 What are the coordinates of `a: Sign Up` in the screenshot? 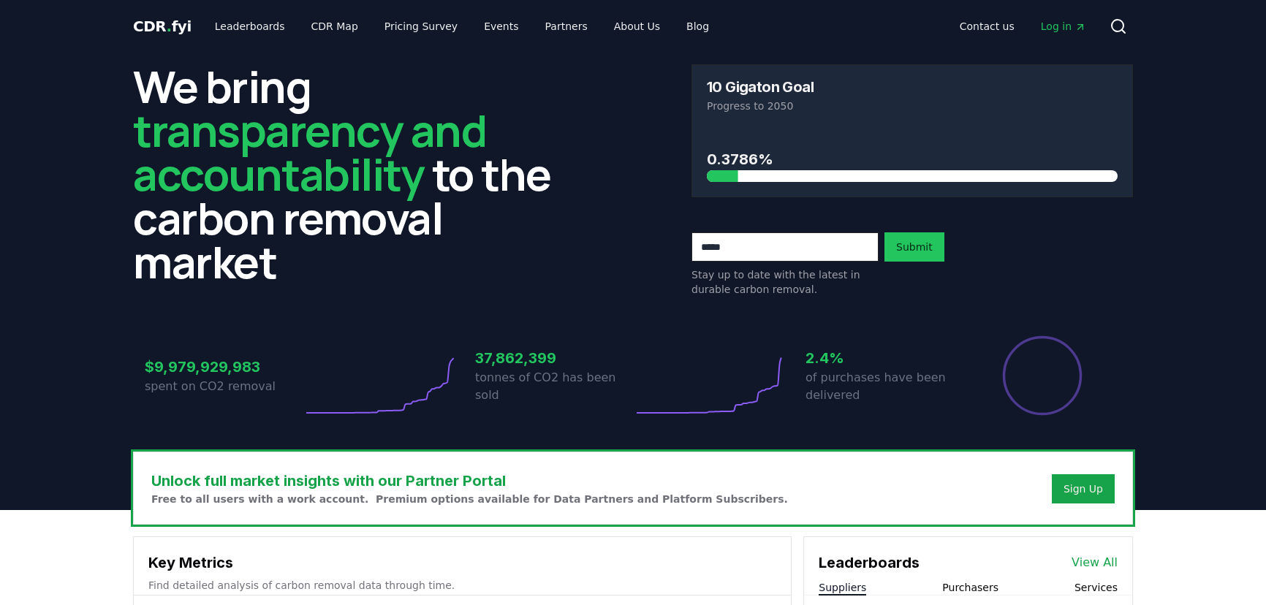 It's located at (1083, 489).